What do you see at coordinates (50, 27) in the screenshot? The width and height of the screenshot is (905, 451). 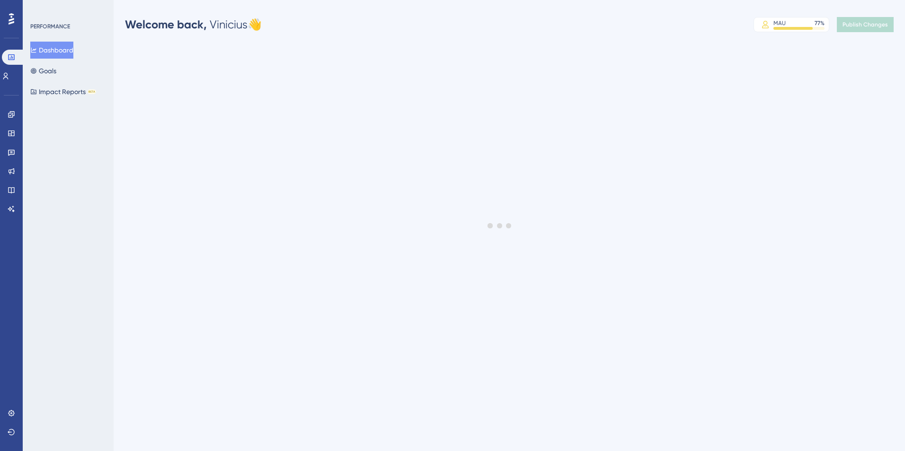 I see `div: PERFORMANCE` at bounding box center [50, 27].